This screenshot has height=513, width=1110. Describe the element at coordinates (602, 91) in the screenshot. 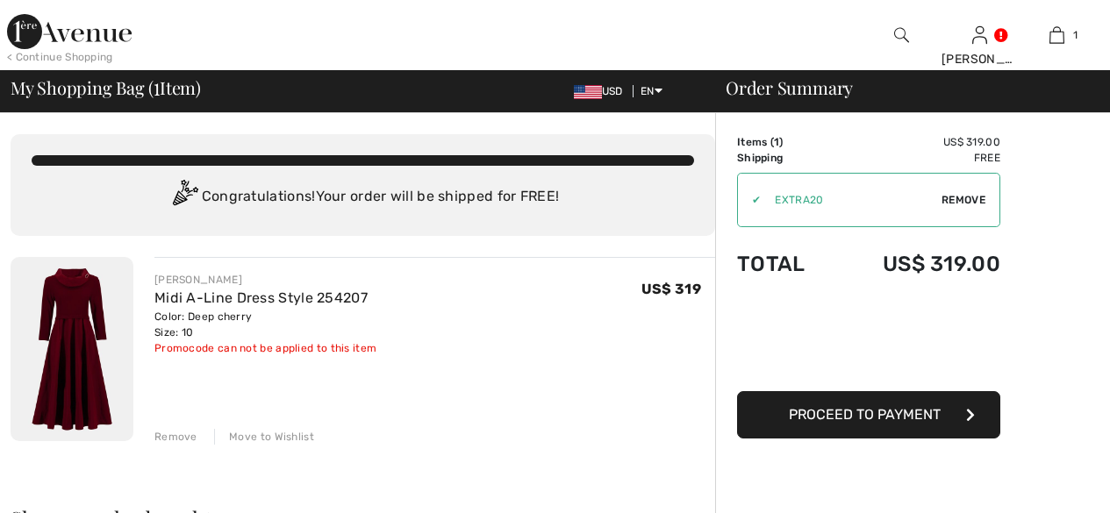

I see `span: USD` at that location.